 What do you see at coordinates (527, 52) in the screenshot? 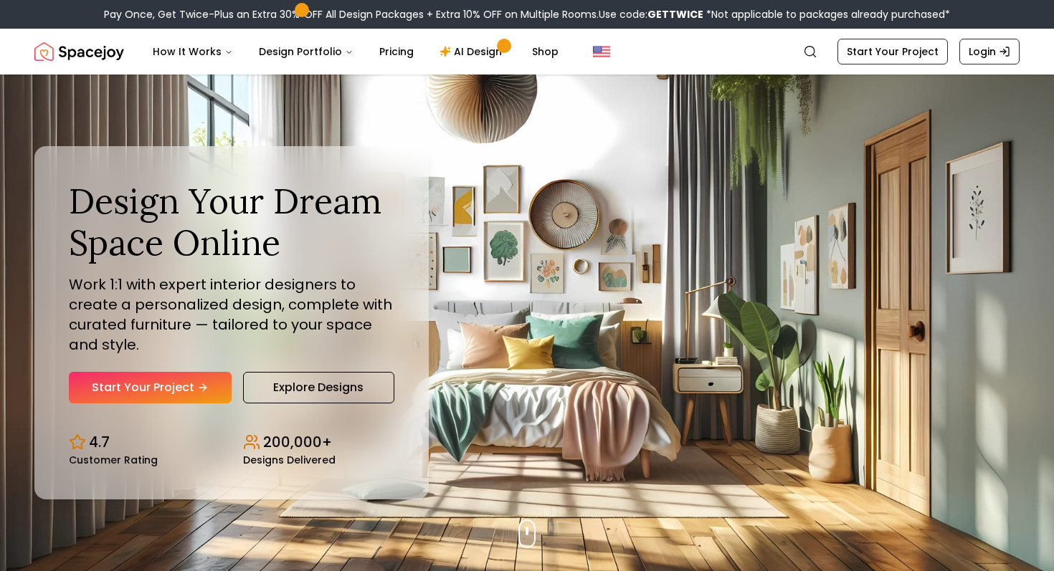
I see `nav: Global` at bounding box center [527, 52].